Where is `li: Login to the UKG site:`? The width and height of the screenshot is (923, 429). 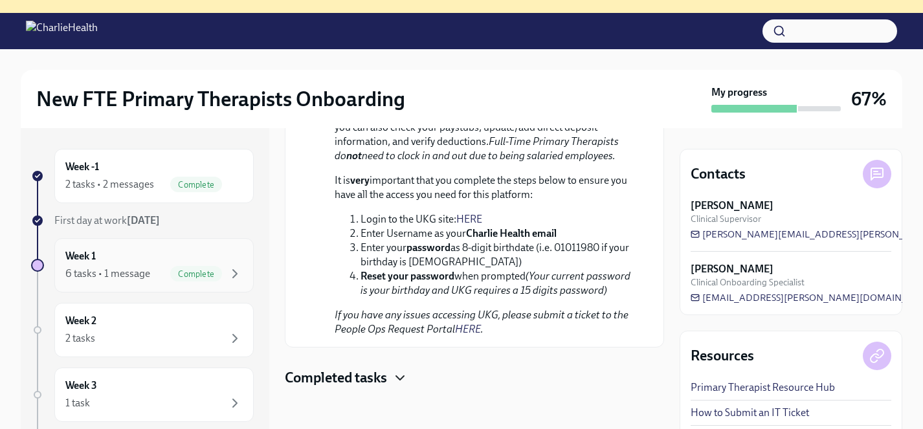 li: Login to the UKG site: is located at coordinates (497, 220).